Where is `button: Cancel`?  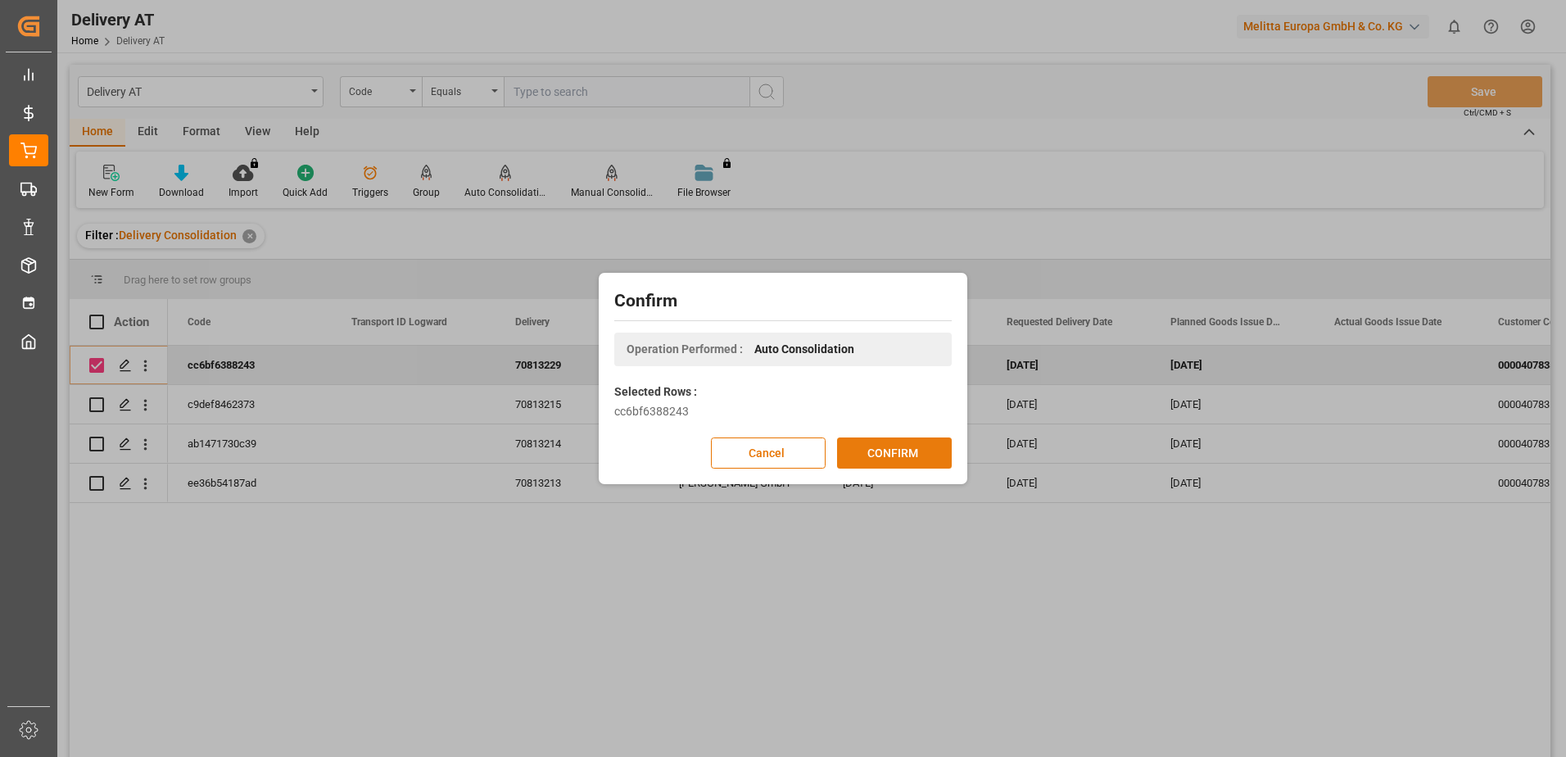
button: Cancel is located at coordinates (768, 453).